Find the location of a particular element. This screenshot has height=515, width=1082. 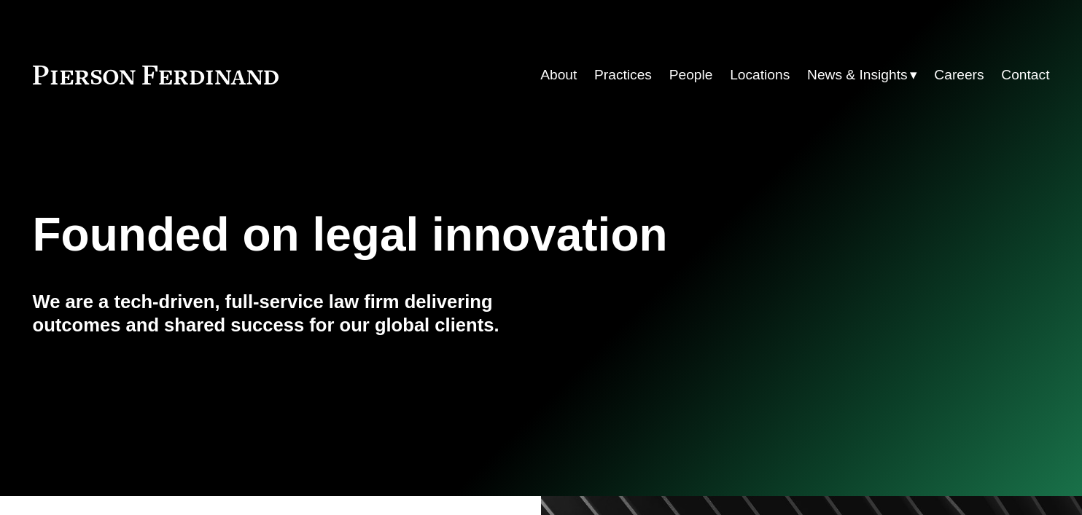

a: Contact is located at coordinates (1025, 75).